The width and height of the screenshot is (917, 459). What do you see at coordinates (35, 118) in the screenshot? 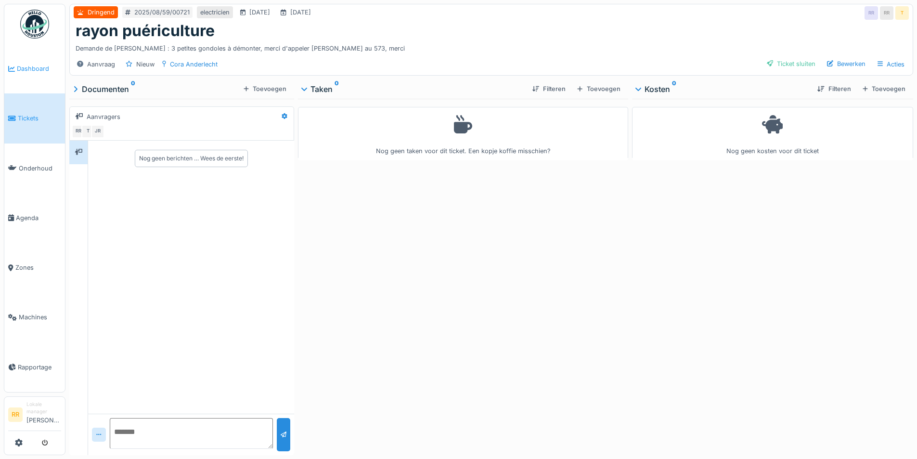
I see `a: Tickets` at bounding box center [35, 118].